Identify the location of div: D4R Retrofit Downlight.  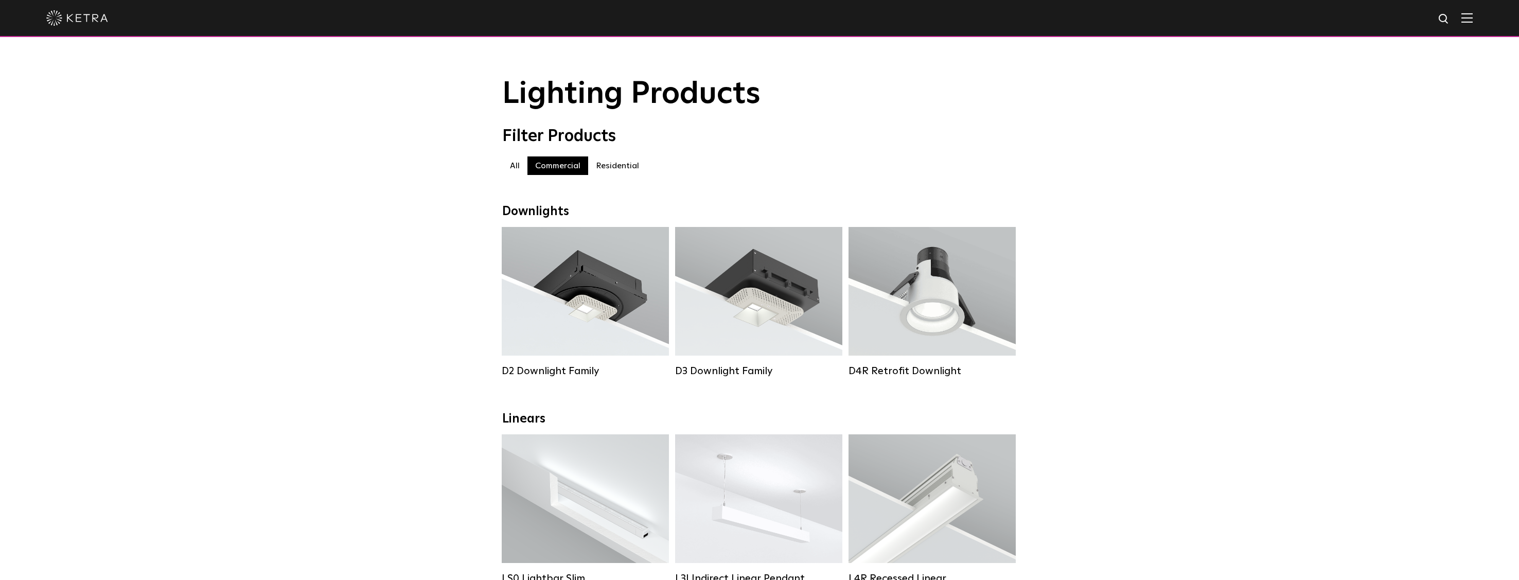
(932, 371).